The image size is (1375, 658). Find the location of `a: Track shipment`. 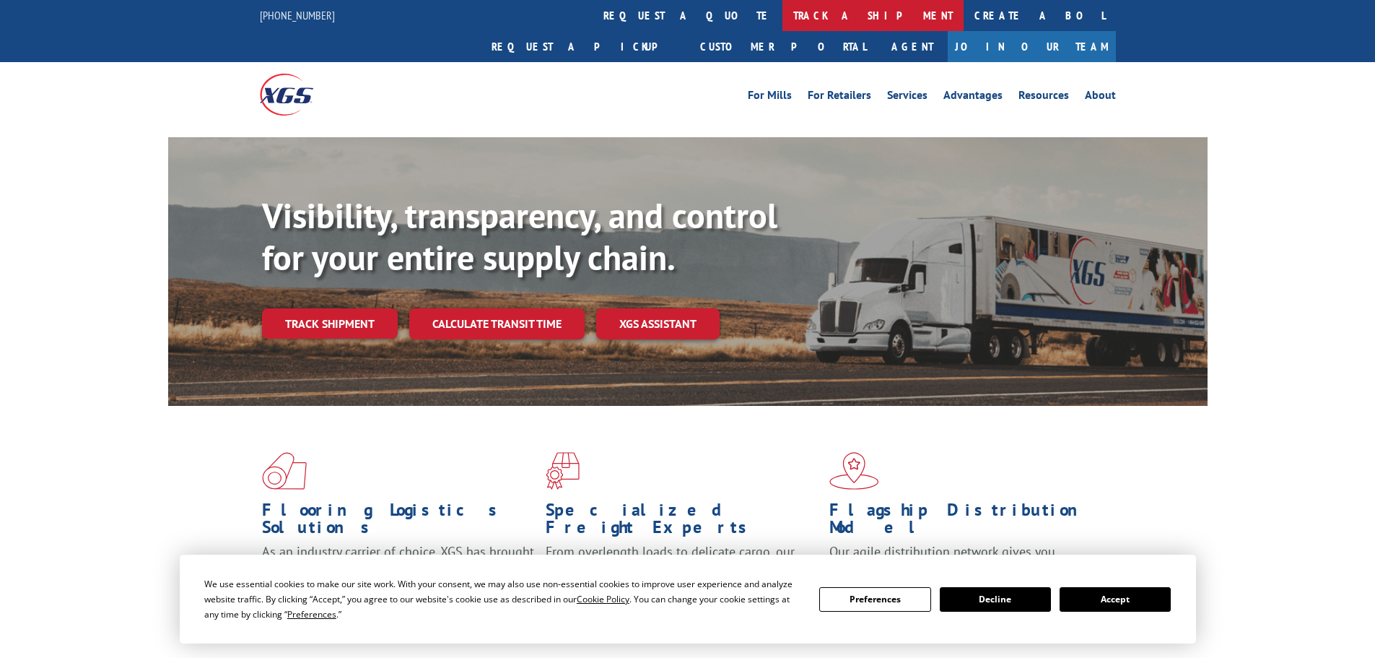

a: Track shipment is located at coordinates (330, 323).